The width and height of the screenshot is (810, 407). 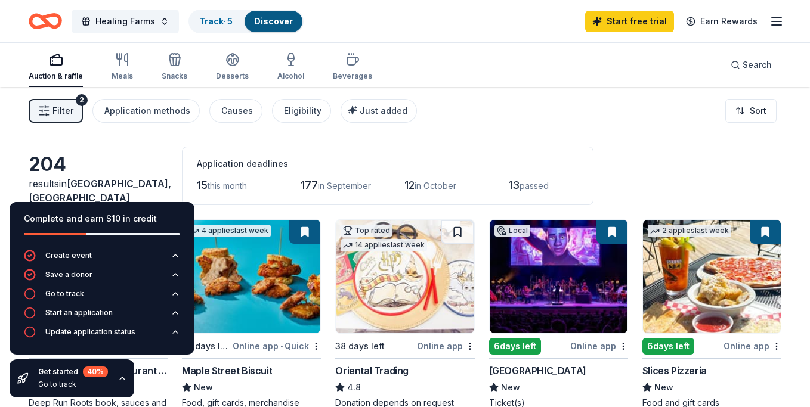 What do you see at coordinates (236, 111) in the screenshot?
I see `button: Causes` at bounding box center [236, 111].